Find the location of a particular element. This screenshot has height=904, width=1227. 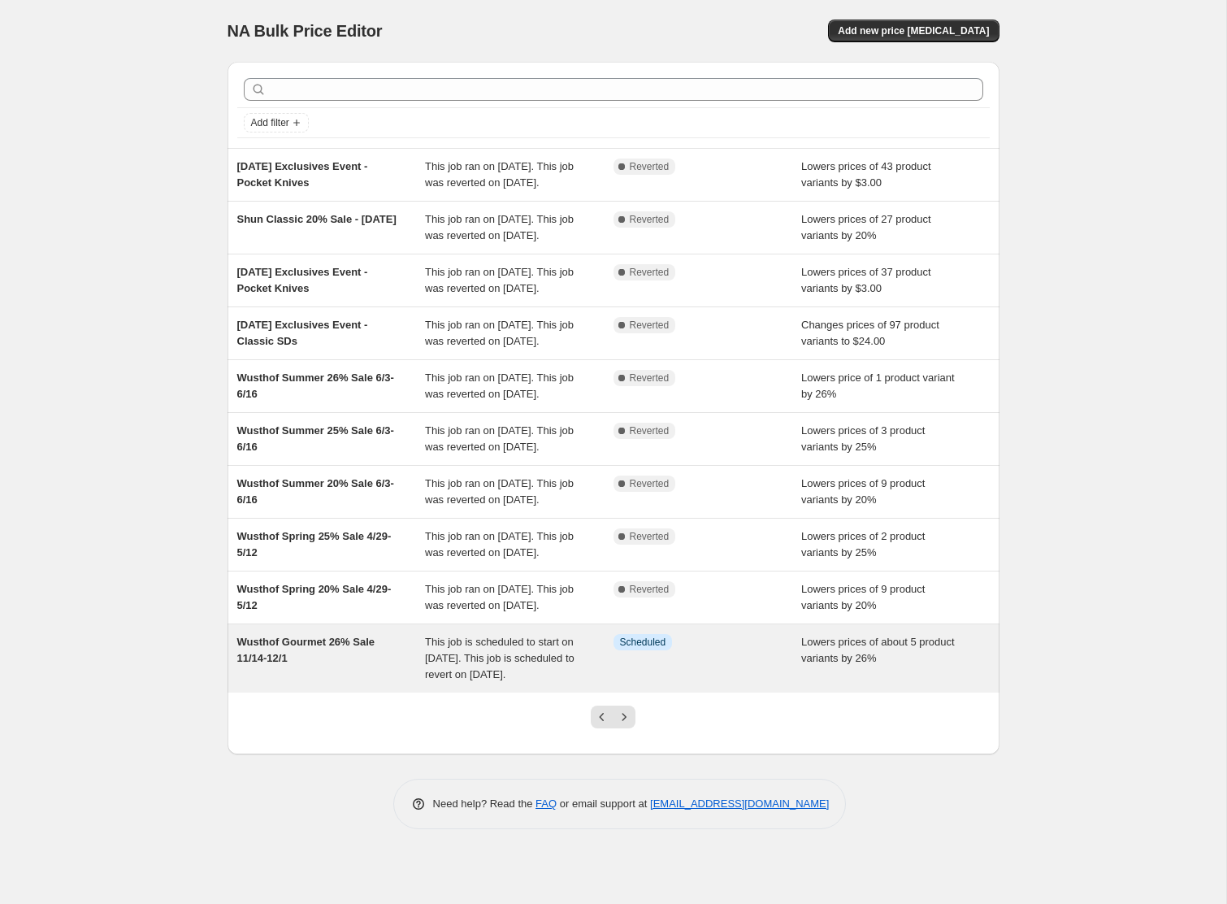

span: Lowers price of 1 product variant by 26% is located at coordinates (878, 385).